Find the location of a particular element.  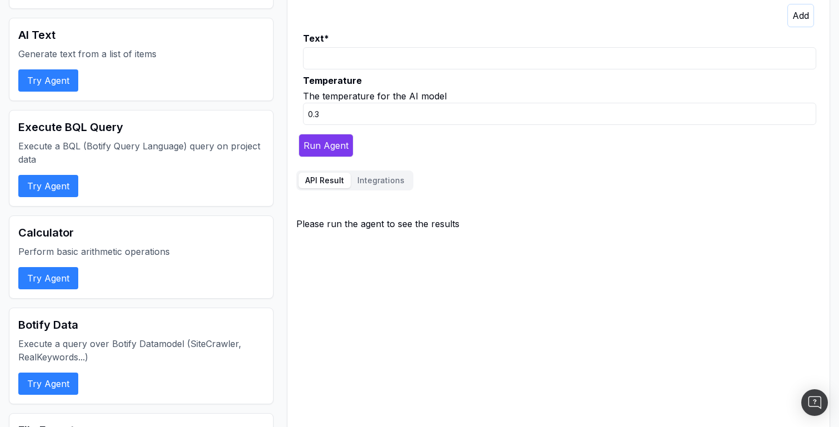

h2: AI Text is located at coordinates (141, 35).